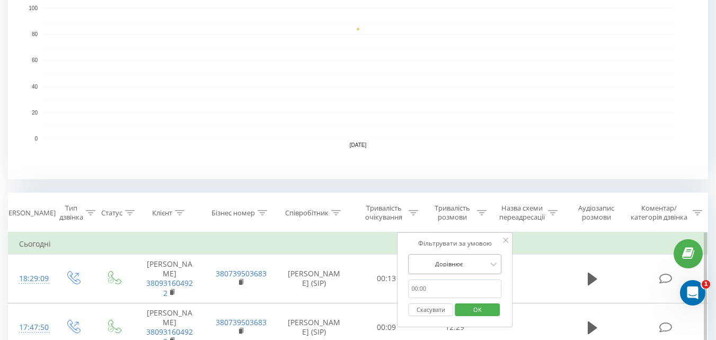 Image resolution: width=716 pixels, height=340 pixels. Describe the element at coordinates (36, 138) in the screenshot. I see `text: 0` at that location.